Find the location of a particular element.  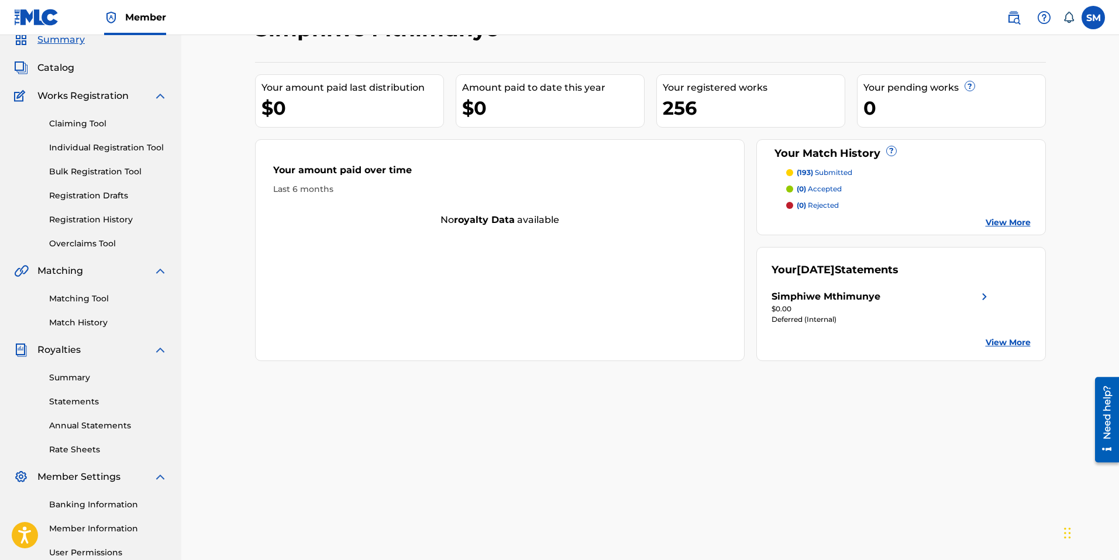

img: Matching is located at coordinates (21, 271).